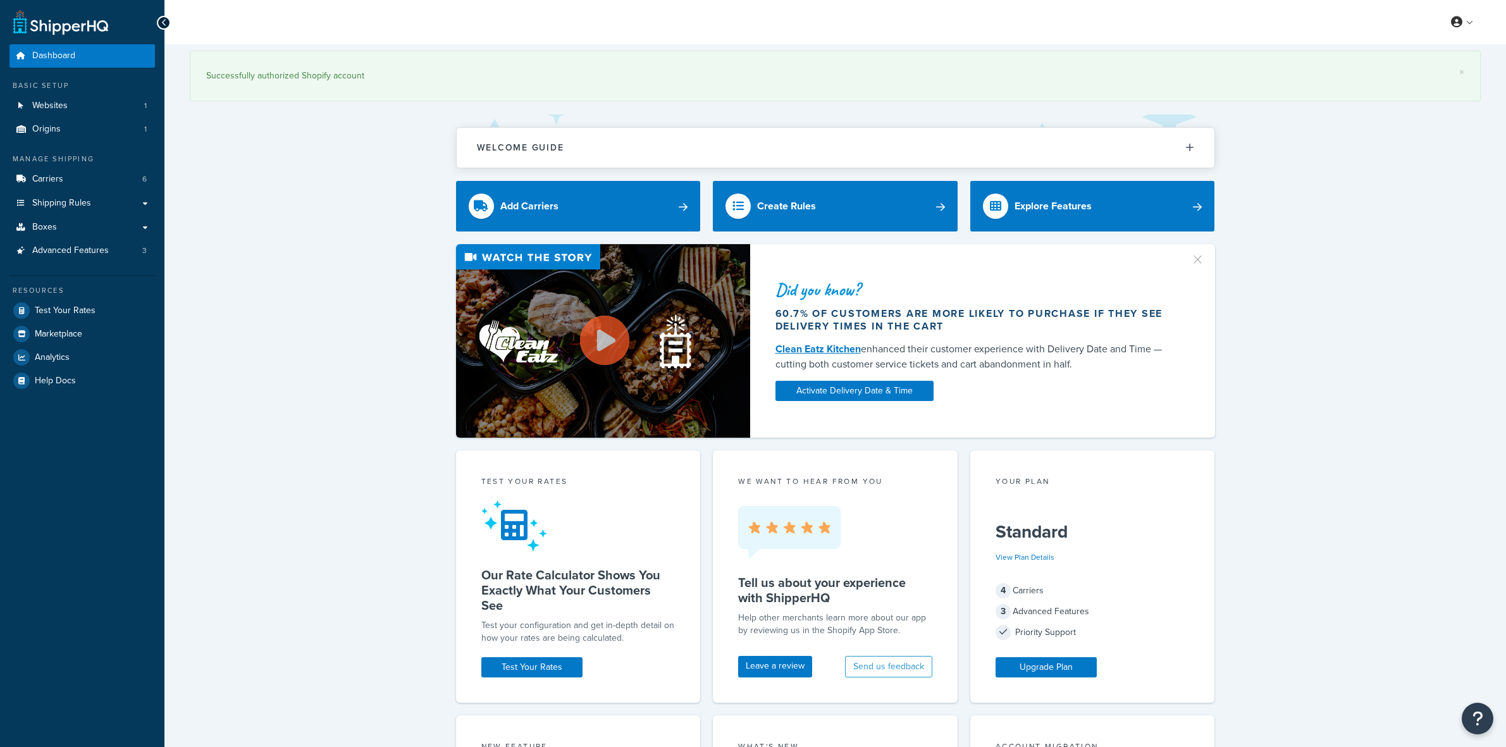  What do you see at coordinates (82, 106) in the screenshot?
I see `li: Websites` at bounding box center [82, 106].